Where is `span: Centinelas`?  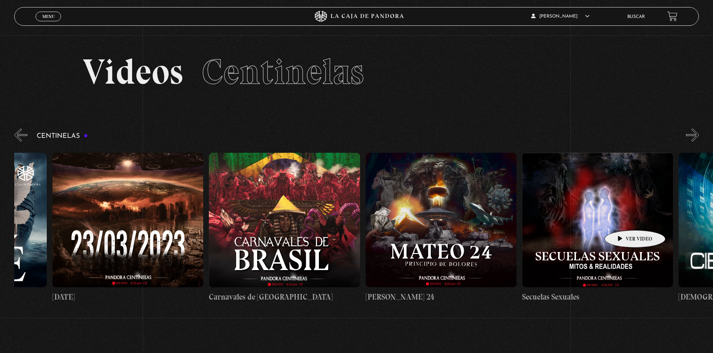
span: Centinelas is located at coordinates (282, 72).